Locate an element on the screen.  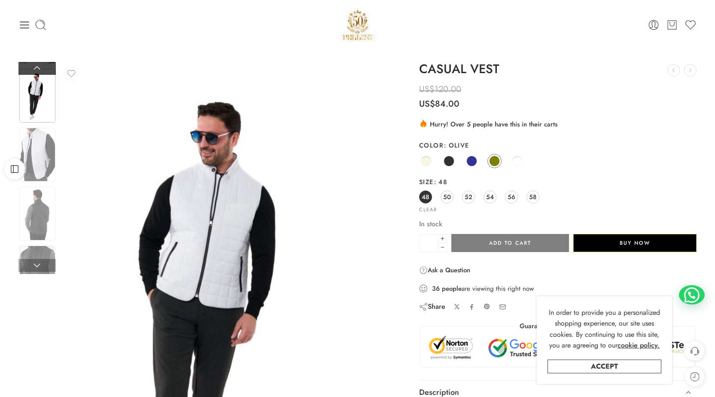
label: Size is located at coordinates (558, 182).